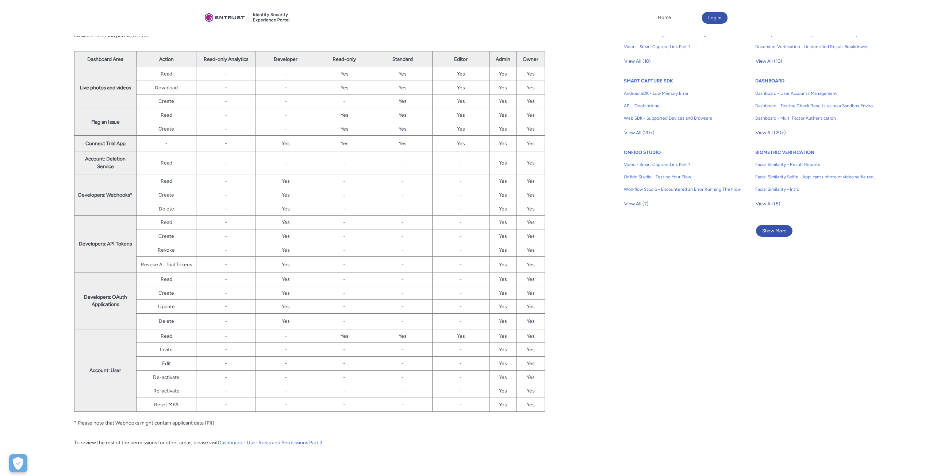 The width and height of the screenshot is (929, 476). What do you see at coordinates (816, 177) in the screenshot?
I see `span: Facial Similarity Selfie - Applicants photo or video selfie requirements` at bounding box center [816, 177].